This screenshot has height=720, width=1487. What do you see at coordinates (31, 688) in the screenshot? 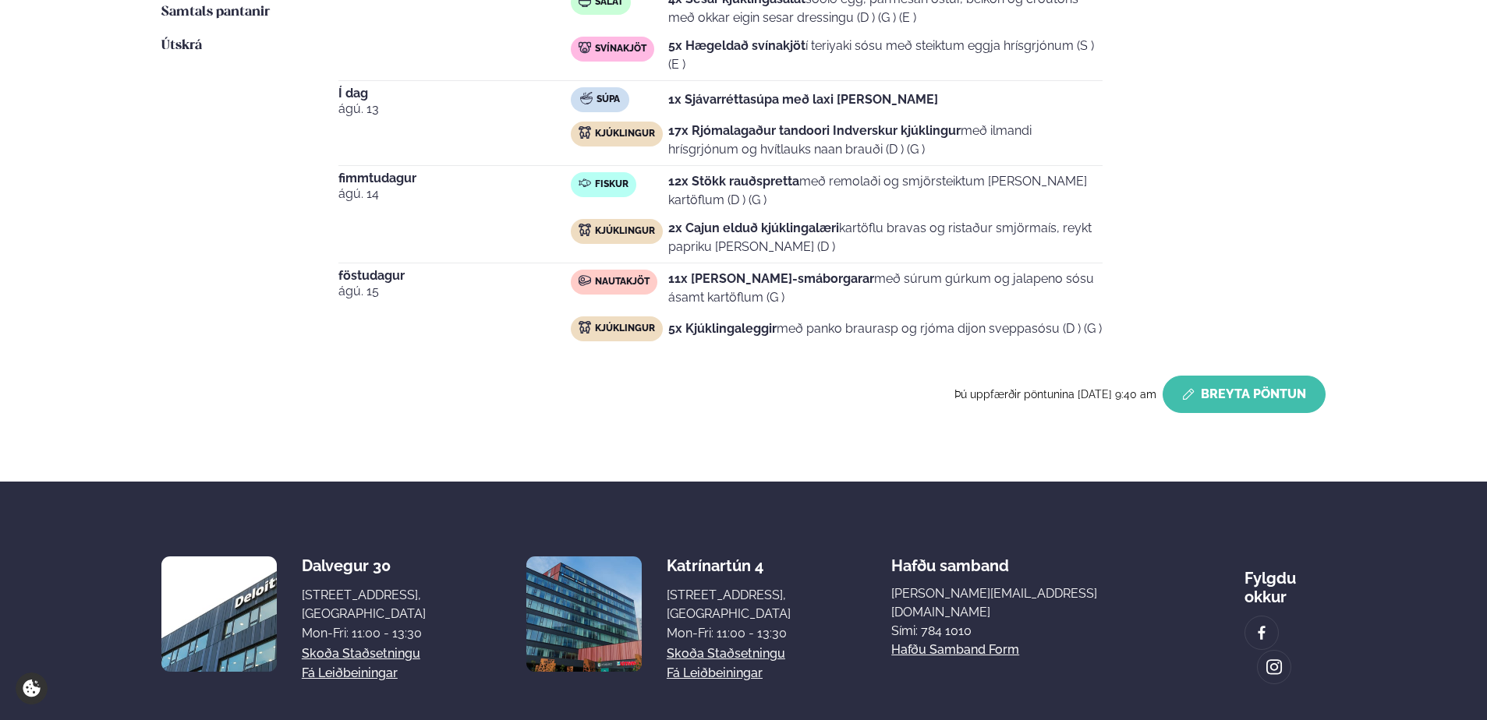
I see `a: Cookie settings` at bounding box center [31, 688].